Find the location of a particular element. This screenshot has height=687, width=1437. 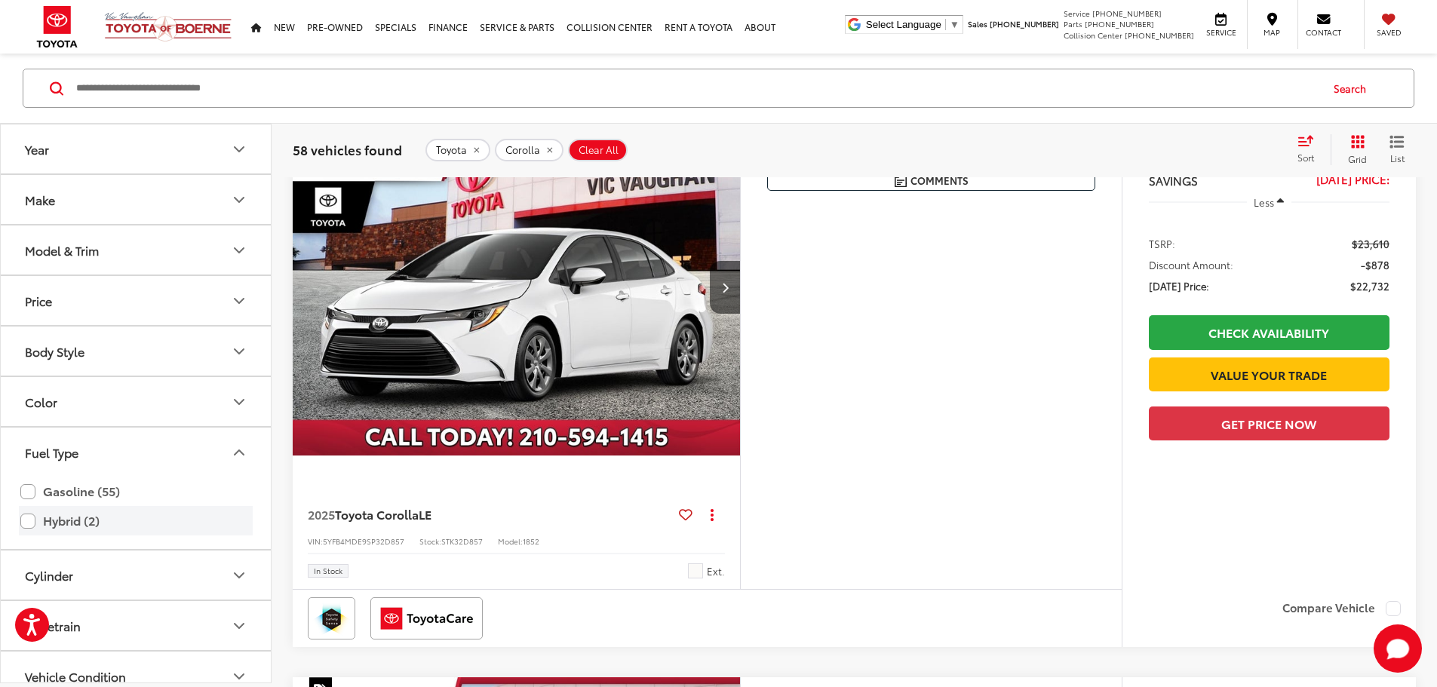

span: List is located at coordinates (1397, 157).